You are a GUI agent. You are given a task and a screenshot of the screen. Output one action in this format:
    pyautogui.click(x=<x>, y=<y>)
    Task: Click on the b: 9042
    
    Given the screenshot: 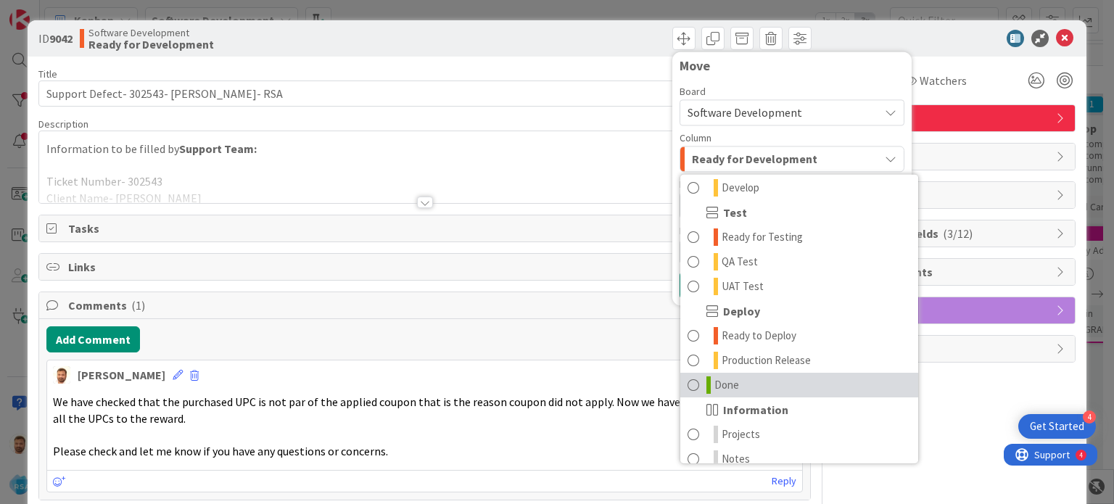 What is the action you would take?
    pyautogui.click(x=61, y=38)
    